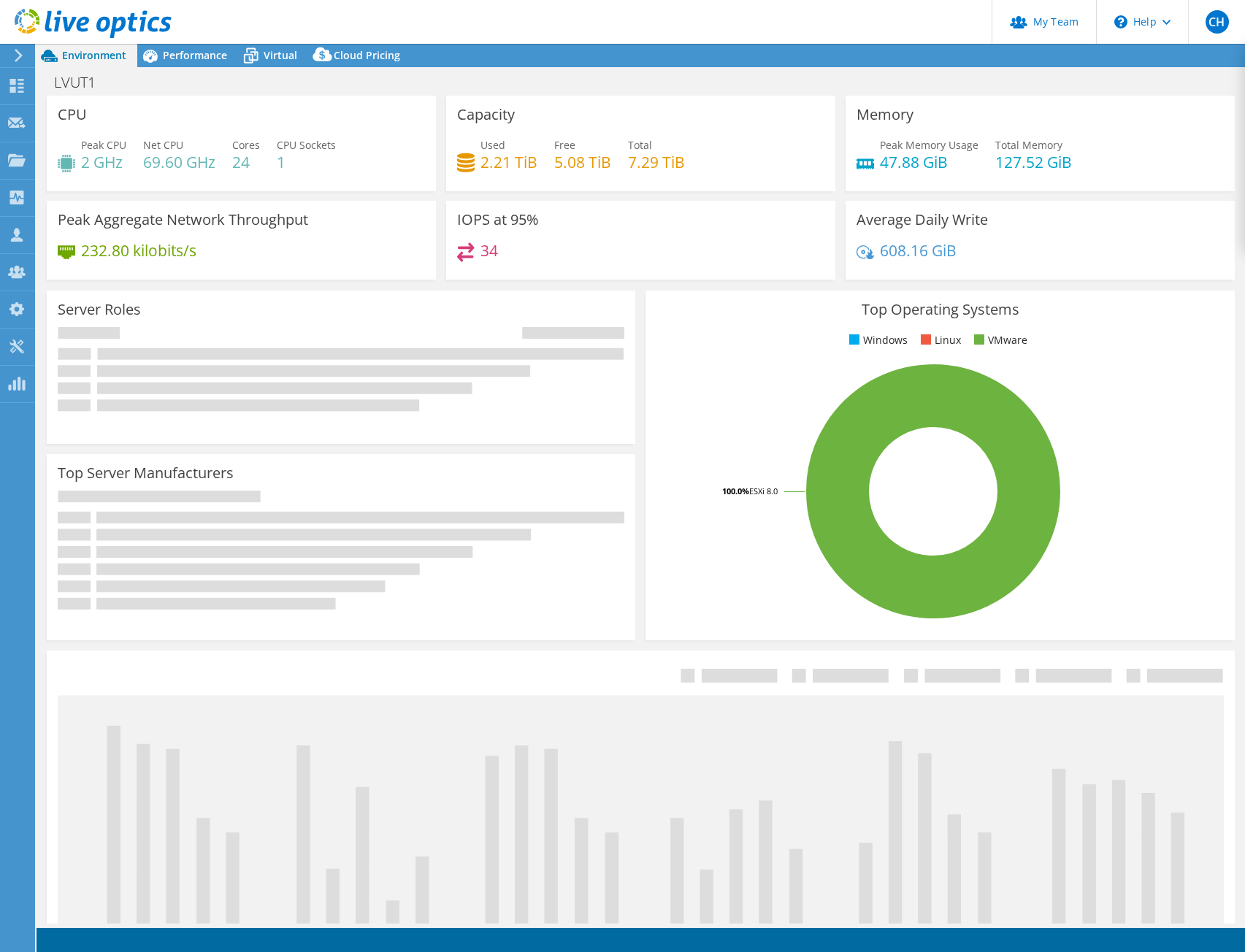 The height and width of the screenshot is (952, 1245). What do you see at coordinates (280, 55) in the screenshot?
I see `span: Virtual` at bounding box center [280, 55].